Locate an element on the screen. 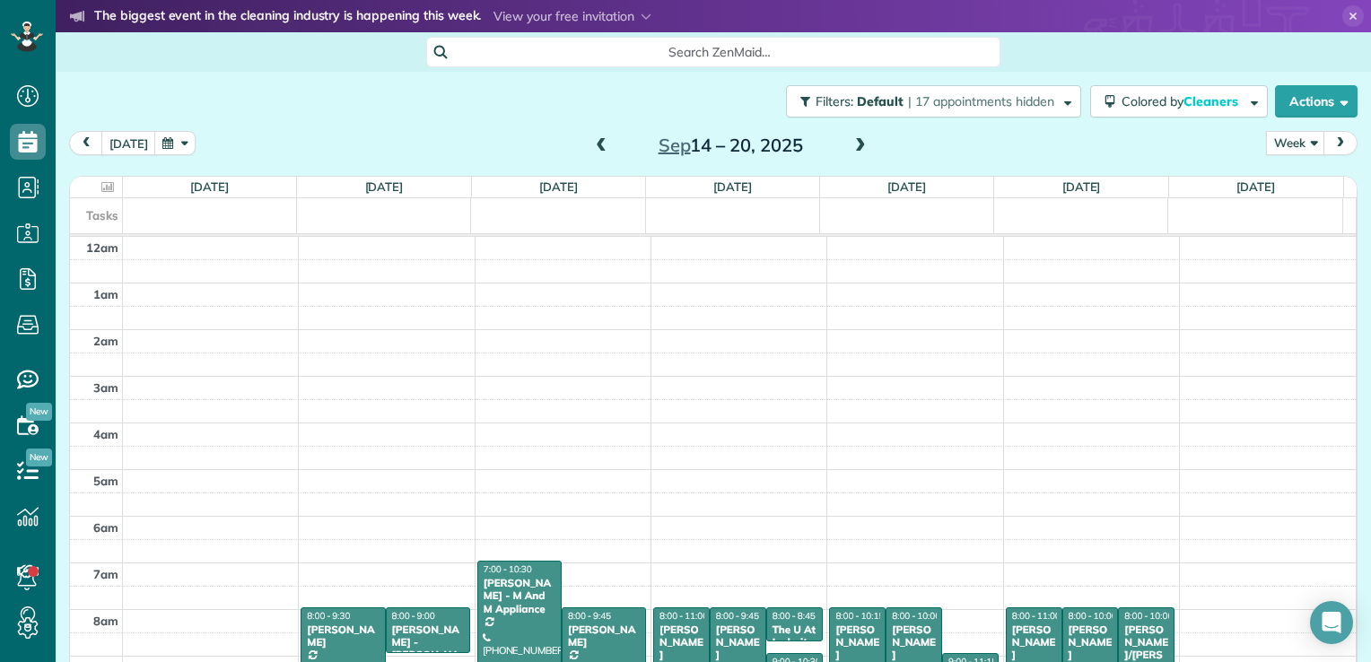  span: 1am is located at coordinates (106, 294).